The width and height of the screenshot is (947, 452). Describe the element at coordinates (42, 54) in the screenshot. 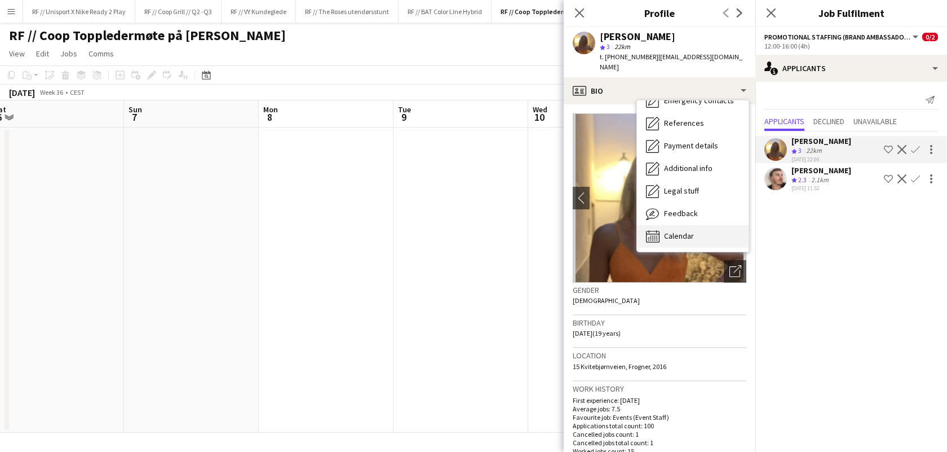

I see `a: Edit` at that location.